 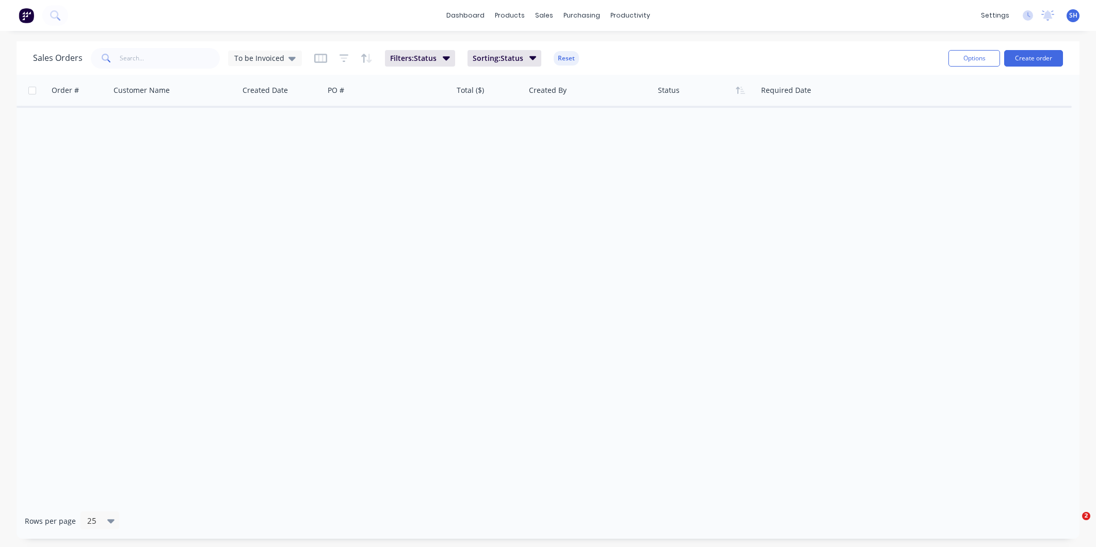 I want to click on div: Status, so click(x=668, y=90).